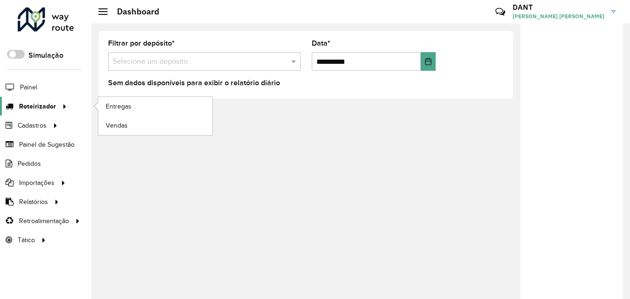  I want to click on span: Pedidos, so click(29, 164).